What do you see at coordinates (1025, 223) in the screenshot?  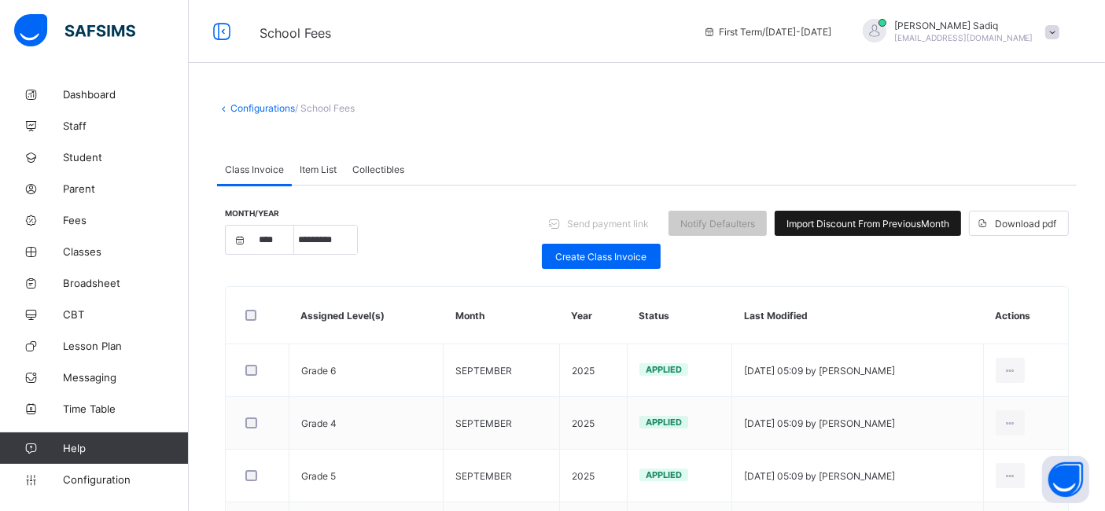 I see `span: Download pdf` at bounding box center [1025, 223].